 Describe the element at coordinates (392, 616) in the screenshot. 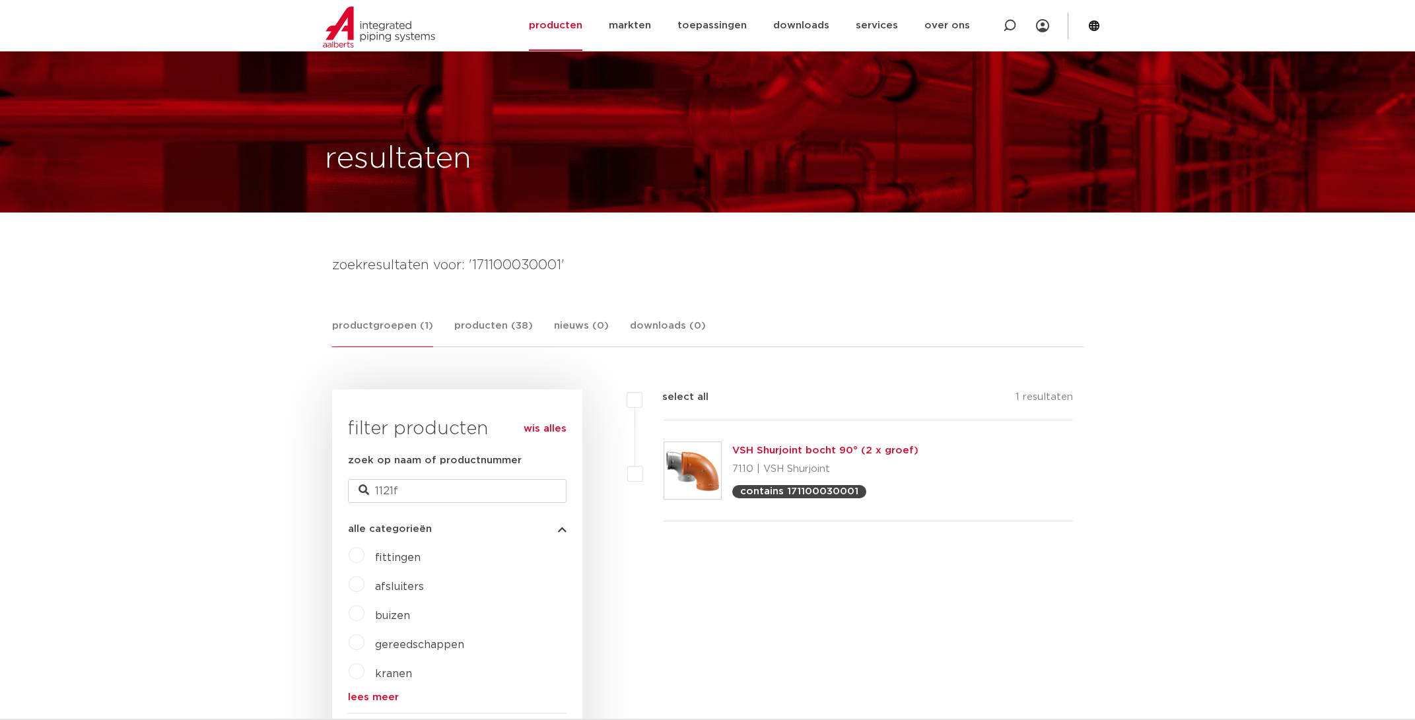

I see `span: buizen` at that location.